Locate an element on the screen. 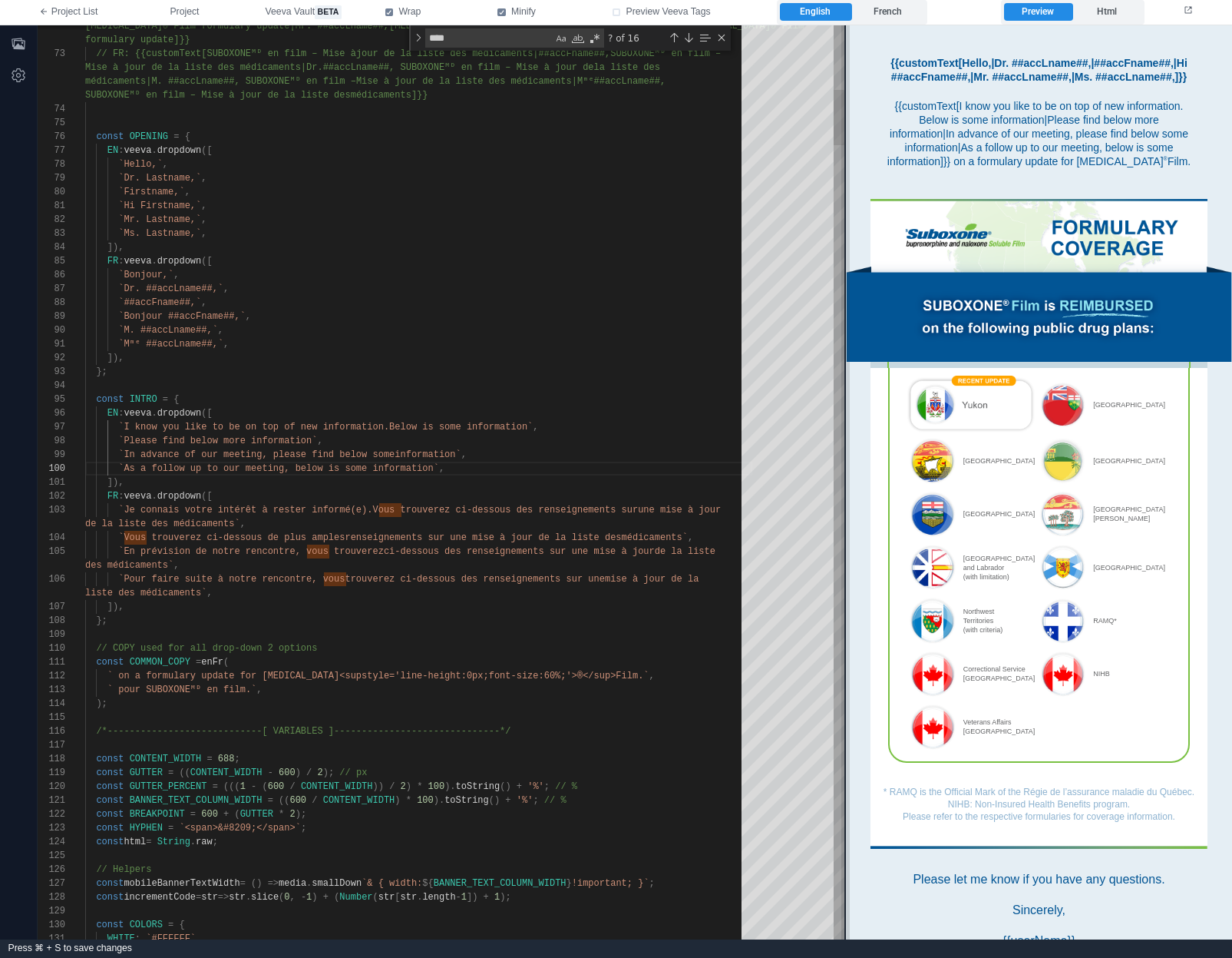 The image size is (1232, 958). span: médicaments` is located at coordinates (654, 538).